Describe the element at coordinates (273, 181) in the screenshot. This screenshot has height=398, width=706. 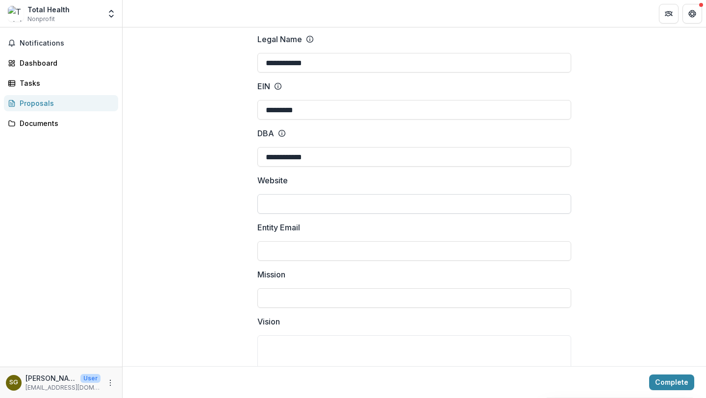
I see `p: Website` at that location.